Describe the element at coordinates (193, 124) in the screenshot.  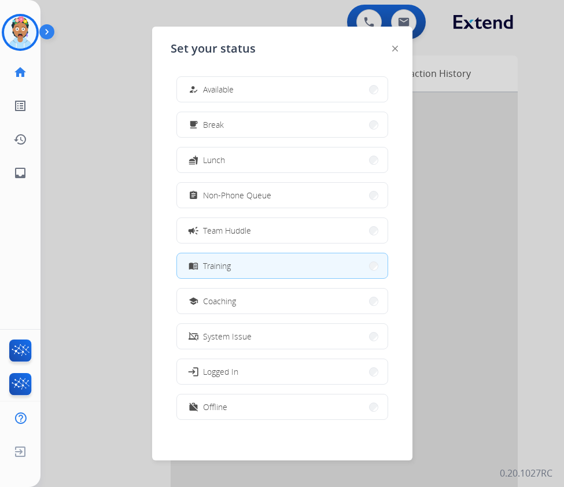
I see `mat-icon: free_breakfast` at that location.